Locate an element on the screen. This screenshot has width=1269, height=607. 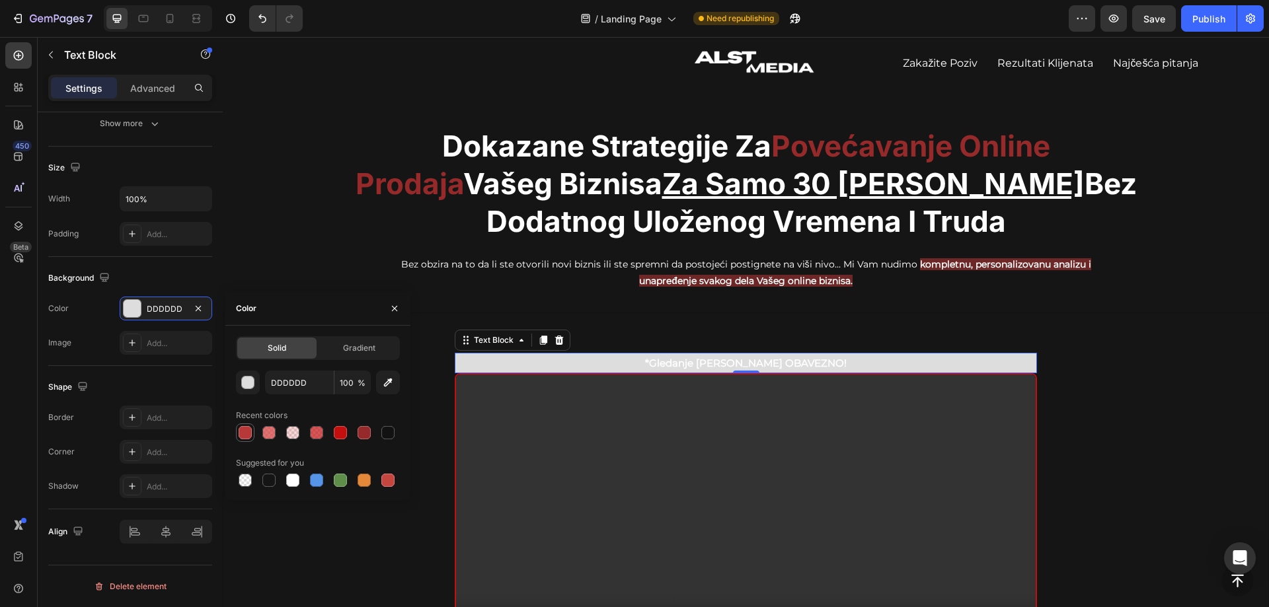
div: Image is located at coordinates (59, 343).